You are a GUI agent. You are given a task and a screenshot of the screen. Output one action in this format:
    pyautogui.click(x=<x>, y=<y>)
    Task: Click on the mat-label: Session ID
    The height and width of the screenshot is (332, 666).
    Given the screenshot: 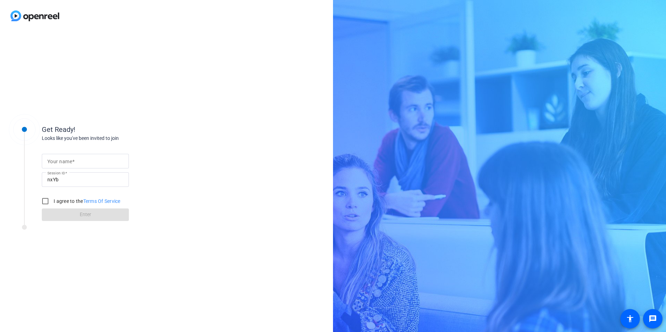 What is the action you would take?
    pyautogui.click(x=56, y=173)
    